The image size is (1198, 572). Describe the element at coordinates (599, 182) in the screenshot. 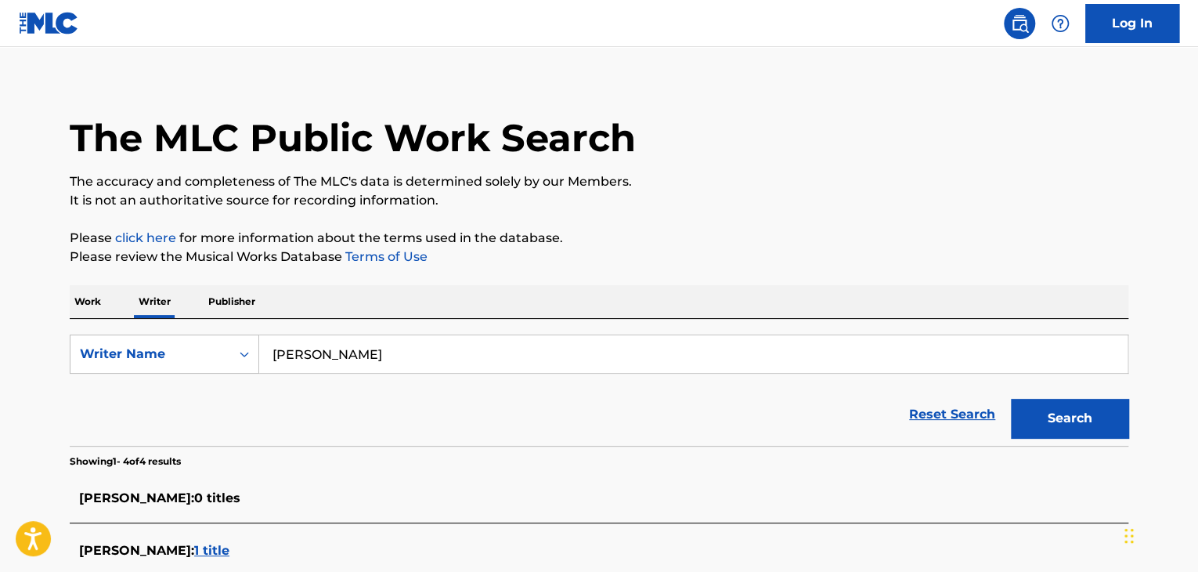

I see `p: The accuracy and completeness of The MLC's data is determined solely by our Members.` at that location.